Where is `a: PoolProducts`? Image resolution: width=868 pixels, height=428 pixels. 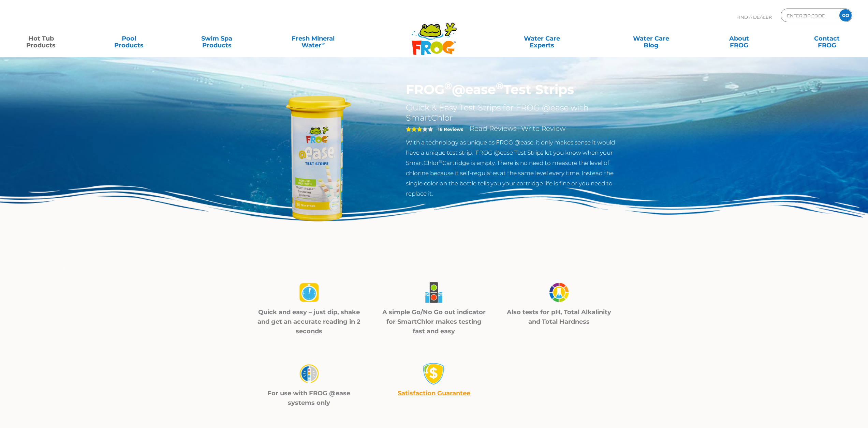 a: PoolProducts is located at coordinates (129, 39).